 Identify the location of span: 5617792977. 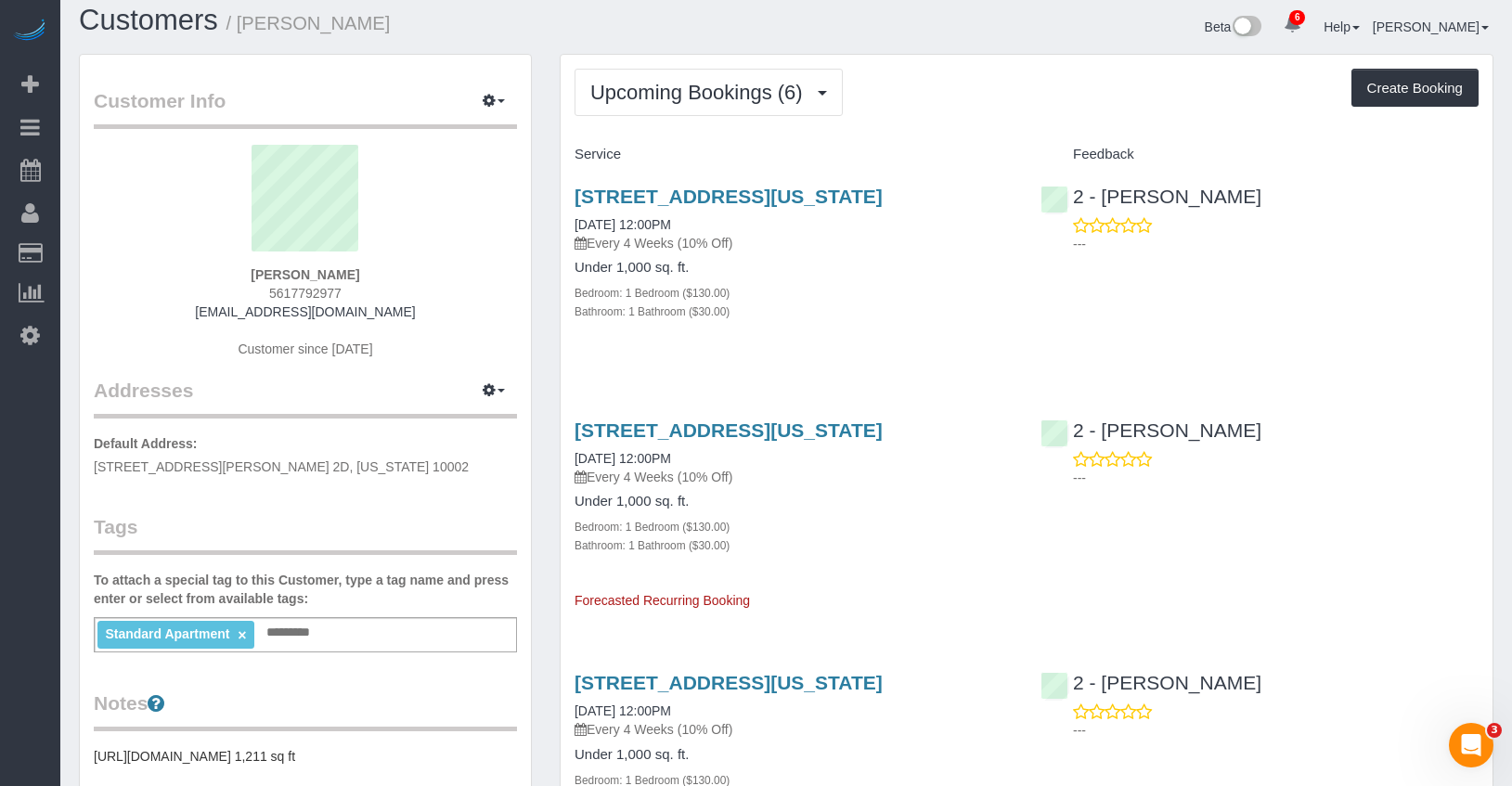
(306, 293).